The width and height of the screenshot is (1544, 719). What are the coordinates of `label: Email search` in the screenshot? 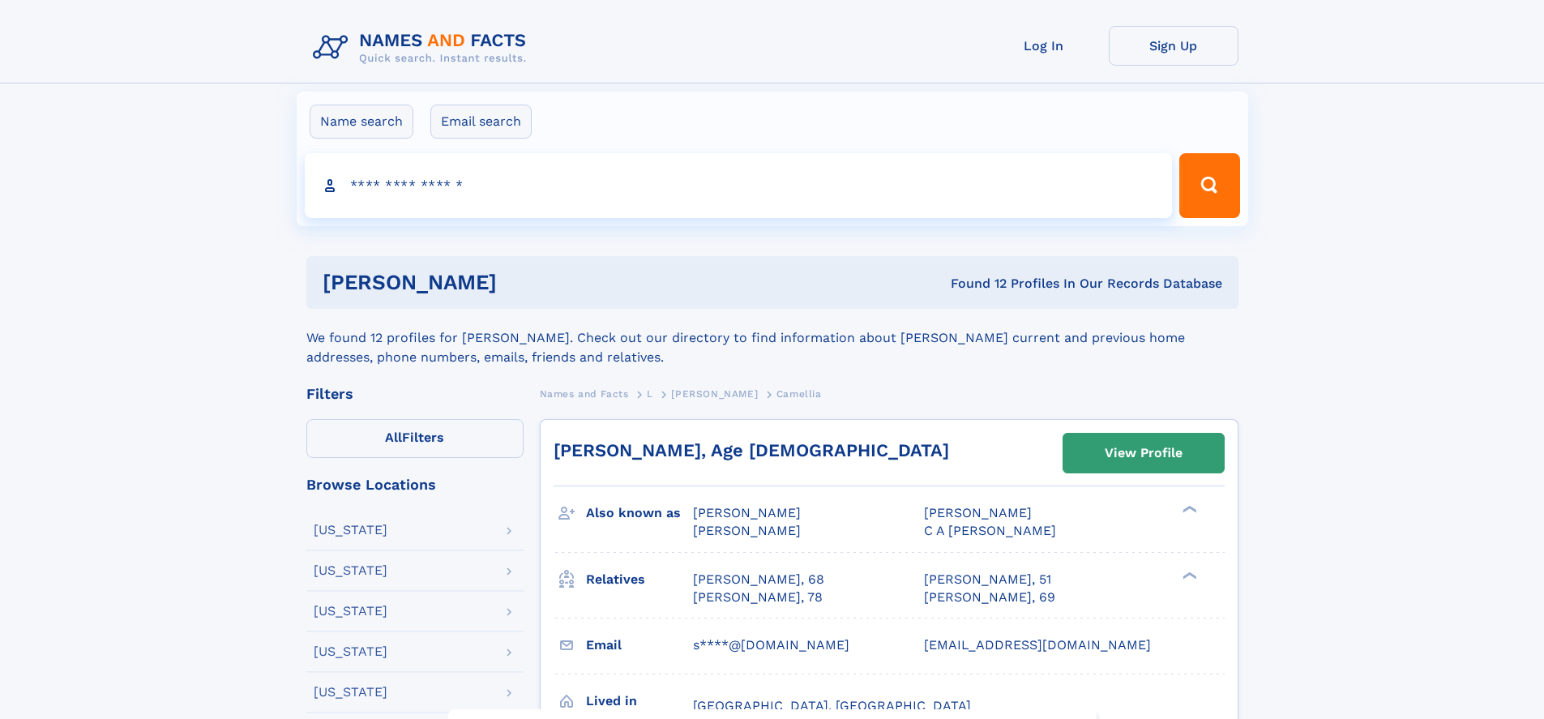 It's located at (481, 122).